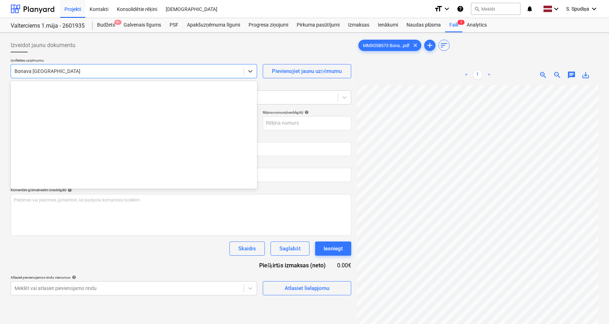 Image resolution: width=609 pixels, height=324 pixels. What do you see at coordinates (106, 25) in the screenshot?
I see `a: Budžets9+` at bounding box center [106, 25].